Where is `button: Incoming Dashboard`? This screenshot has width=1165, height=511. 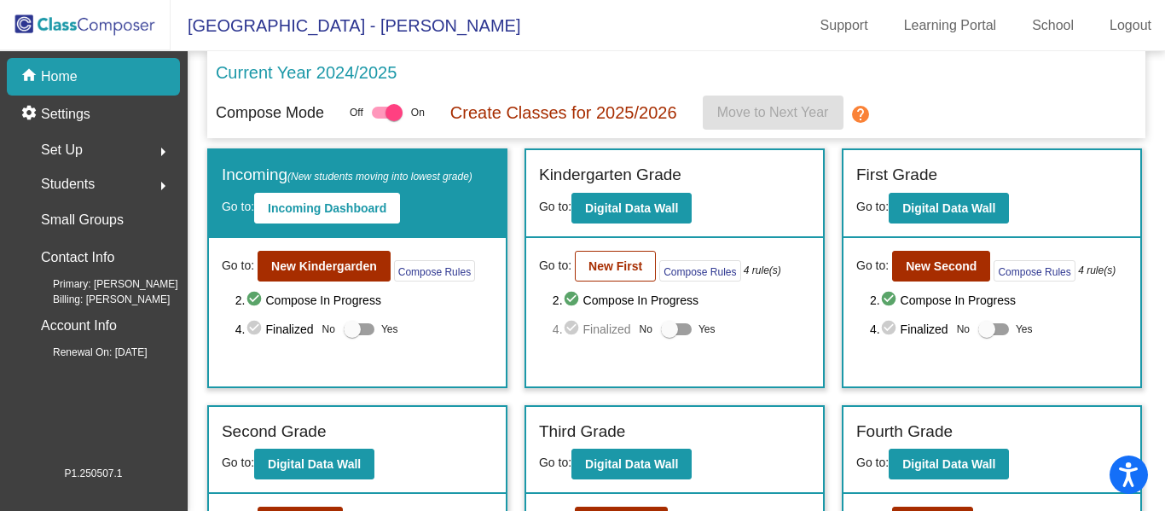
button: Incoming Dashboard is located at coordinates (327, 208).